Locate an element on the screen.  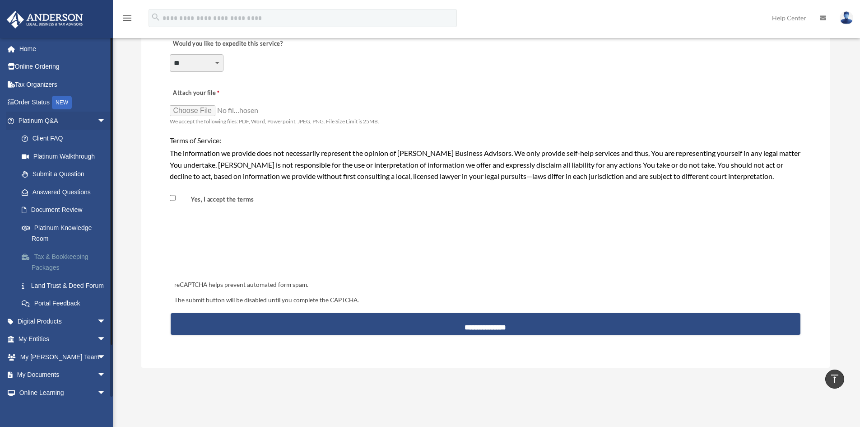
img: User Pic is located at coordinates (847, 18).